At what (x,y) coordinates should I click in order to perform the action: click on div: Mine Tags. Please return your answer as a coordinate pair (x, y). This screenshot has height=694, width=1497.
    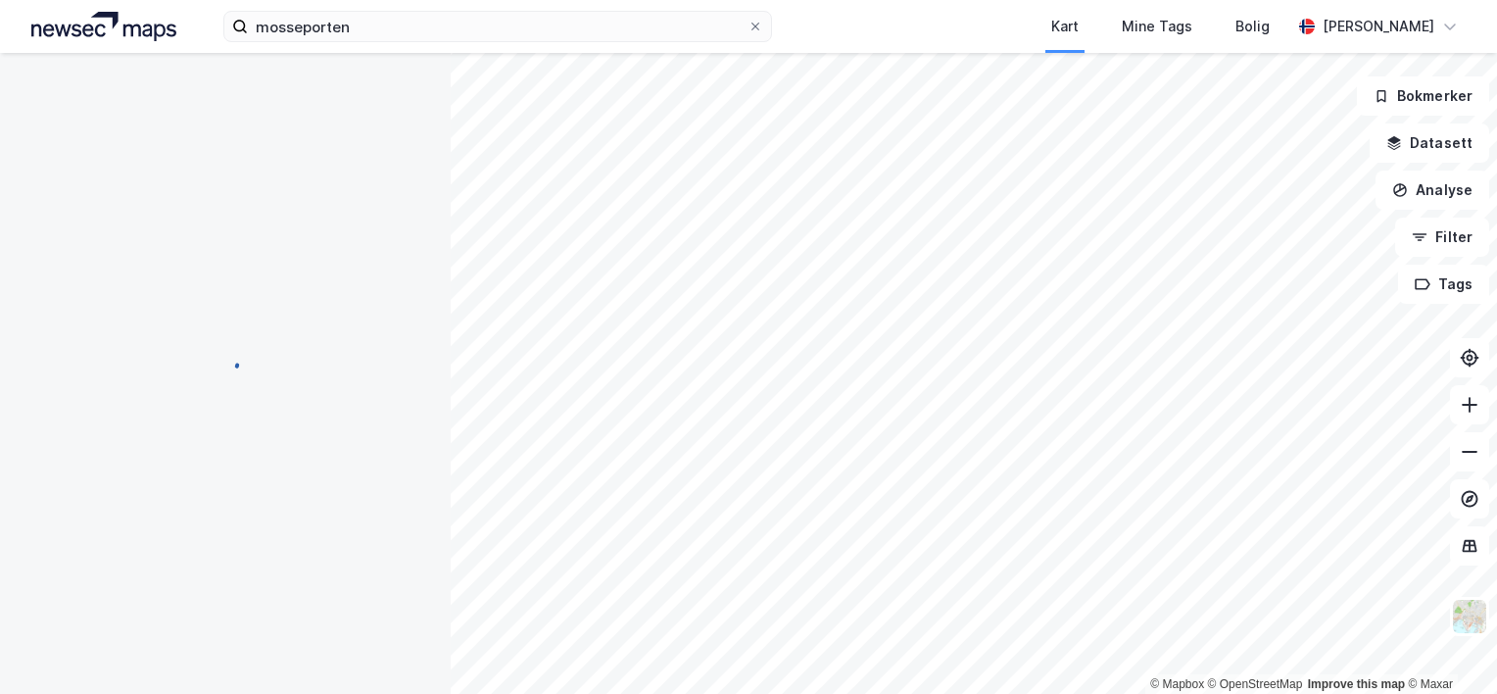
    Looking at the image, I should click on (1157, 26).